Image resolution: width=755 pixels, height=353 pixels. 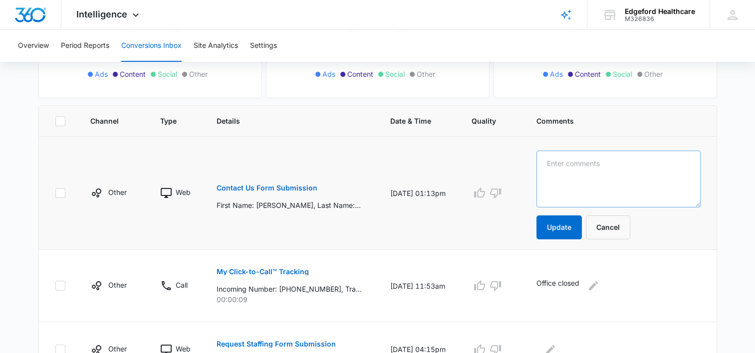 What do you see at coordinates (660, 19) in the screenshot?
I see `div: account id` at bounding box center [660, 19].